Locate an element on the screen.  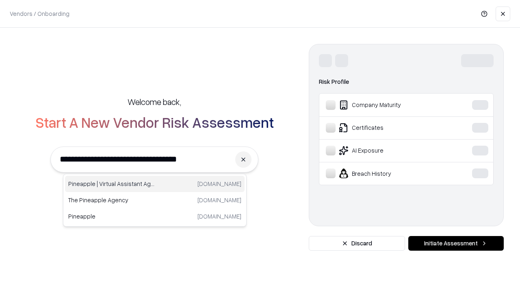
p: Vendors / Onboarding is located at coordinates (39, 13).